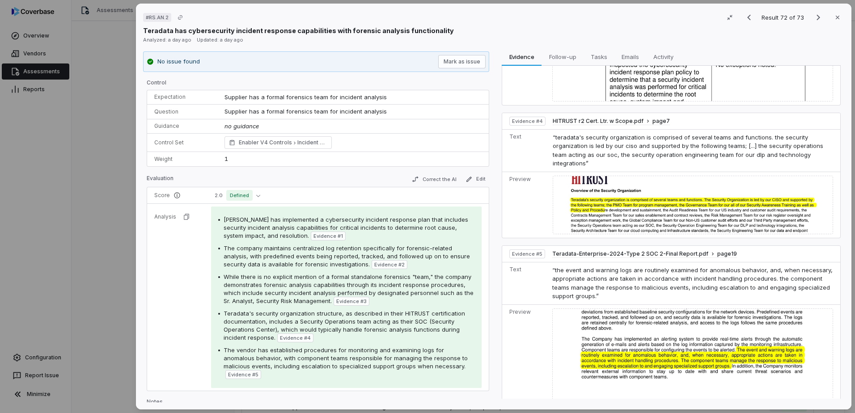  What do you see at coordinates (749, 17) in the screenshot?
I see `button: Previous result` at bounding box center [749, 17].